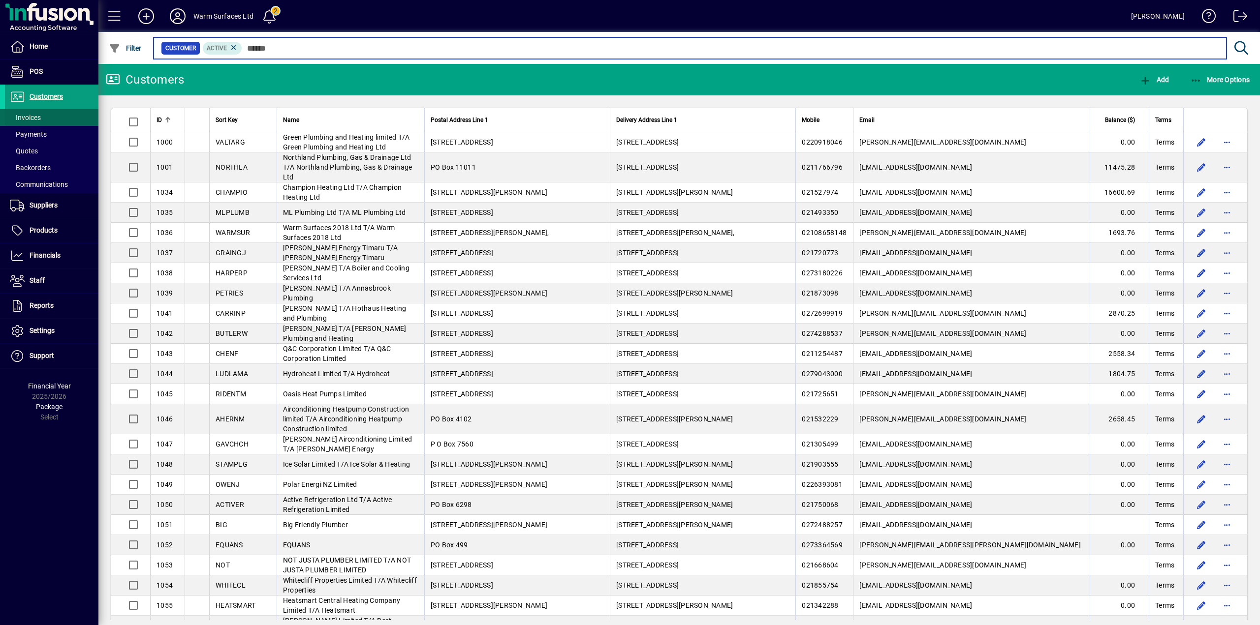 The image size is (1260, 625). I want to click on a: Reports, so click(52, 306).